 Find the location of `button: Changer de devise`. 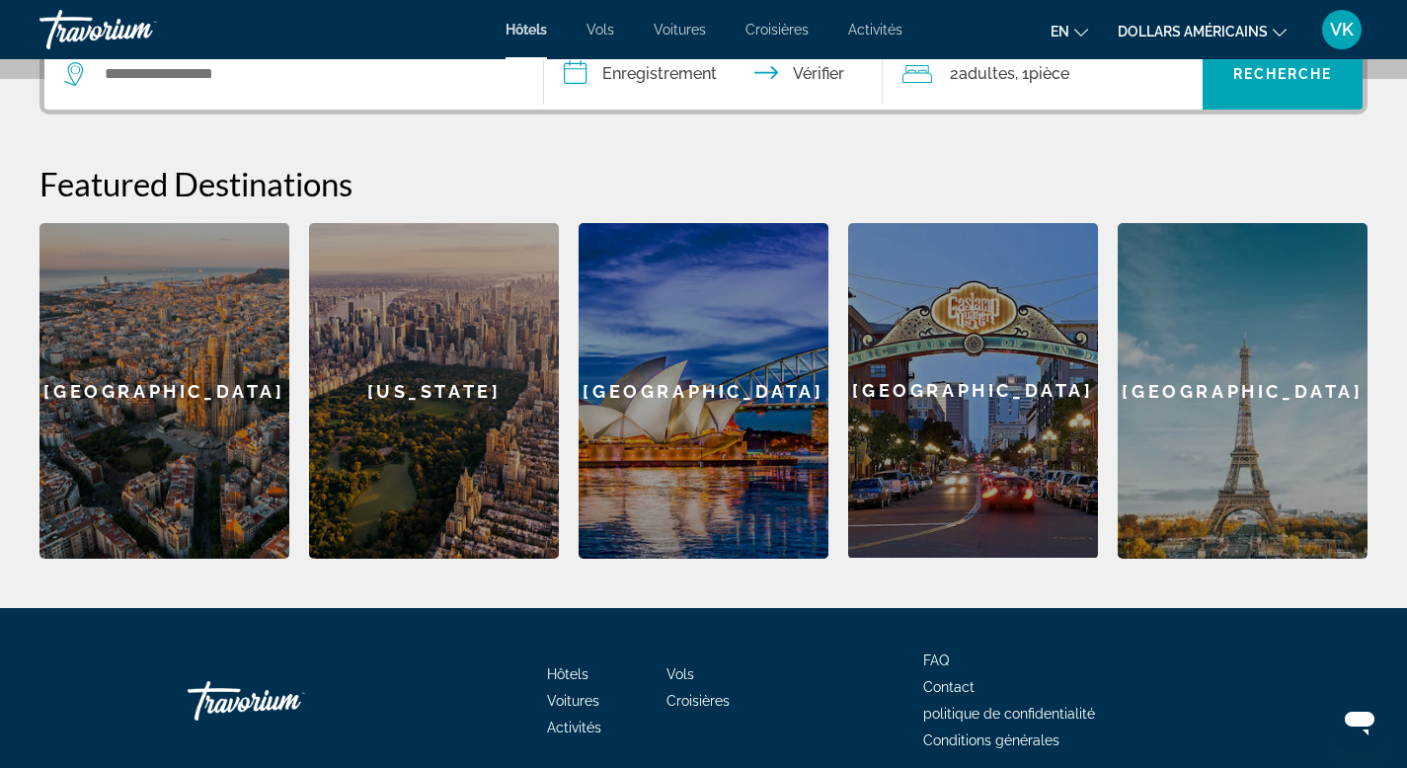

button: Changer de devise is located at coordinates (1202, 31).